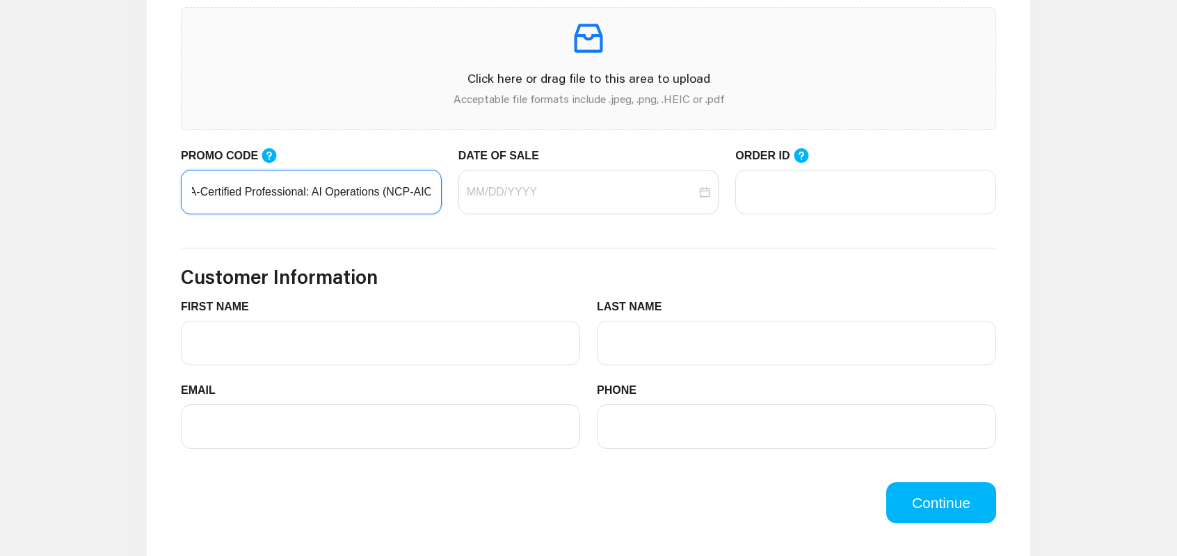  I want to click on p: Acceptable file formats include .jpeg, .png, .HEIC or .pdf, so click(588, 99).